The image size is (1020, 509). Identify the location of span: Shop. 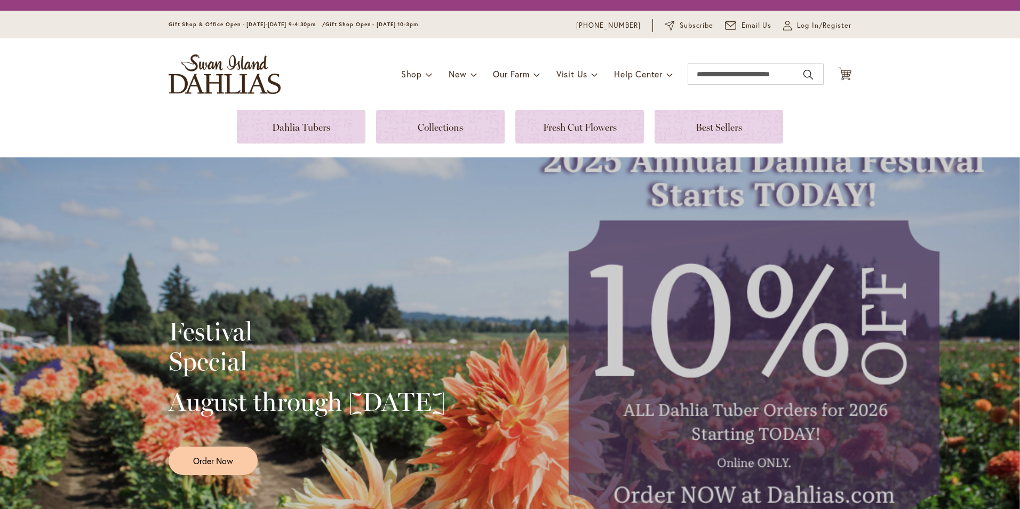
(411, 74).